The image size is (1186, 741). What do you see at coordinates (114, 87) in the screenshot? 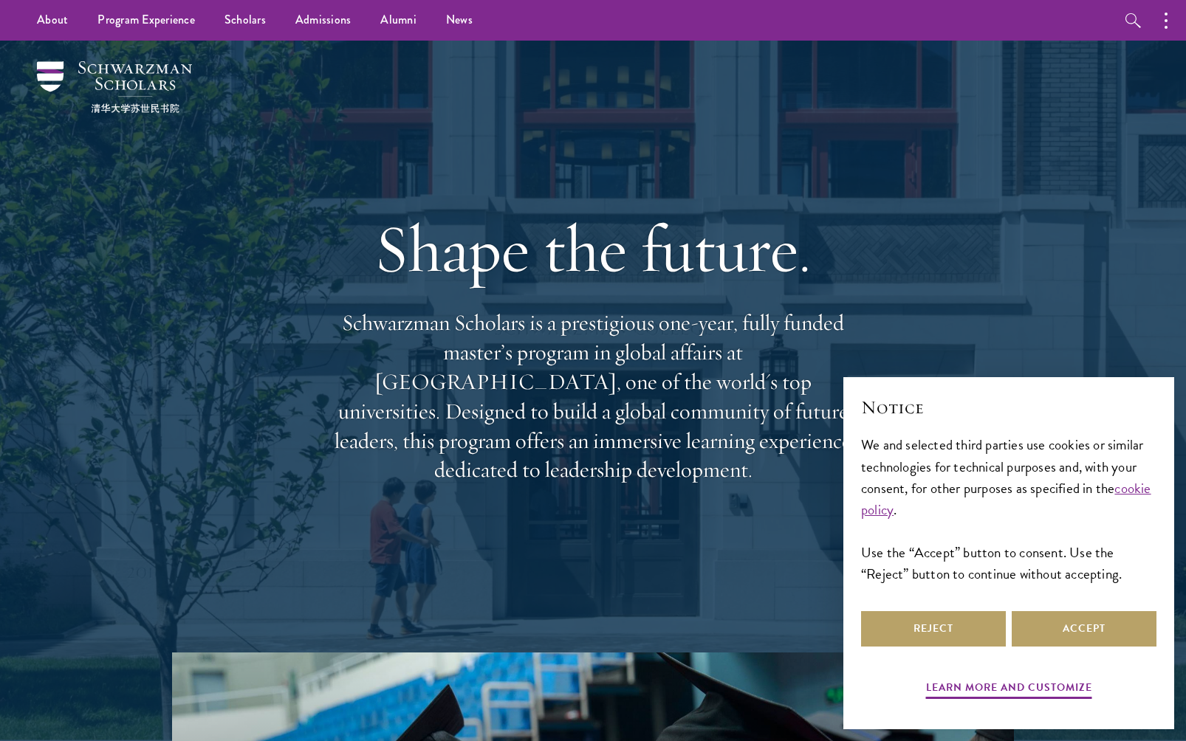
I see `img: Schwarzman Scholars` at bounding box center [114, 87].